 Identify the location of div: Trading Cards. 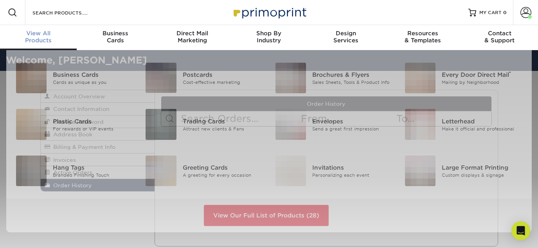
(223, 121).